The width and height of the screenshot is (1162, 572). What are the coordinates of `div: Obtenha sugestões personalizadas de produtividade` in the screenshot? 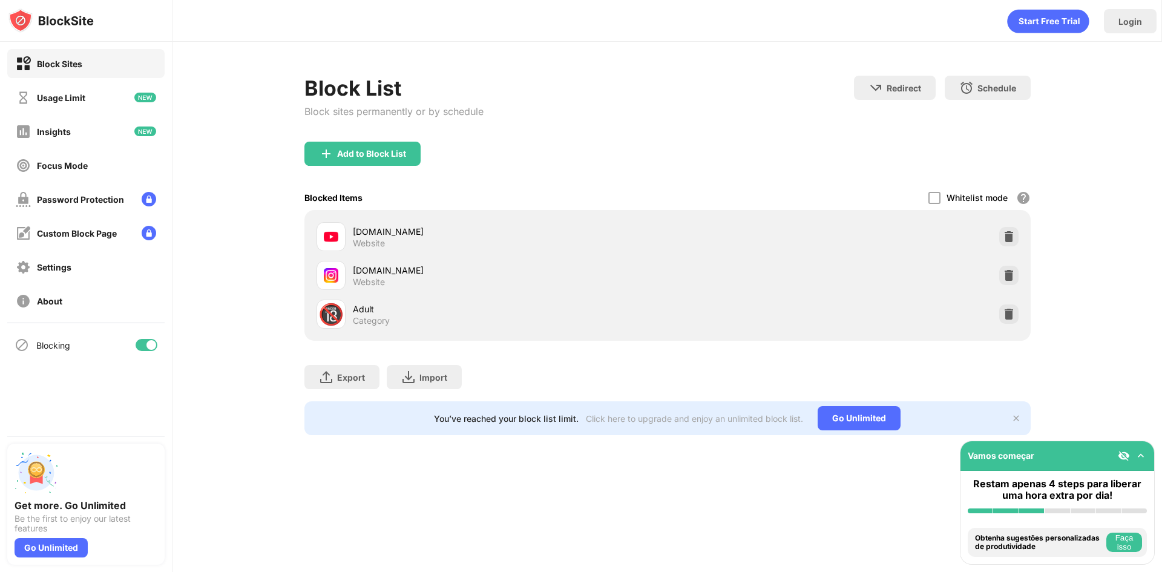 It's located at (1039, 542).